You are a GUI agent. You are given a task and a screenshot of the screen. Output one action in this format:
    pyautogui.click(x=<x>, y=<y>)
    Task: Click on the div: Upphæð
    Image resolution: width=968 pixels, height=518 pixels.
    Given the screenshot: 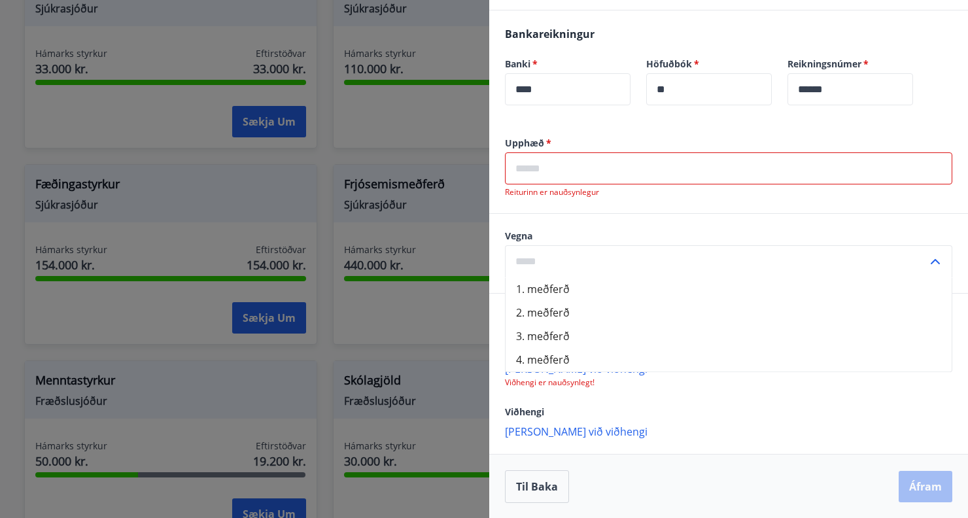 What is the action you would take?
    pyautogui.click(x=729, y=168)
    